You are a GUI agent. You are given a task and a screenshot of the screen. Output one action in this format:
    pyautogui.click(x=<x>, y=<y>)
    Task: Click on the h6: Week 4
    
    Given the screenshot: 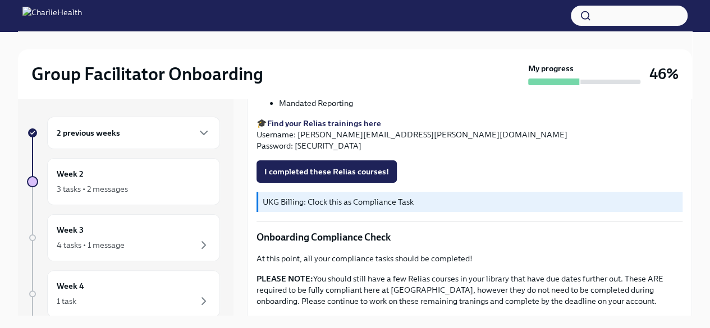 What is the action you would take?
    pyautogui.click(x=70, y=286)
    